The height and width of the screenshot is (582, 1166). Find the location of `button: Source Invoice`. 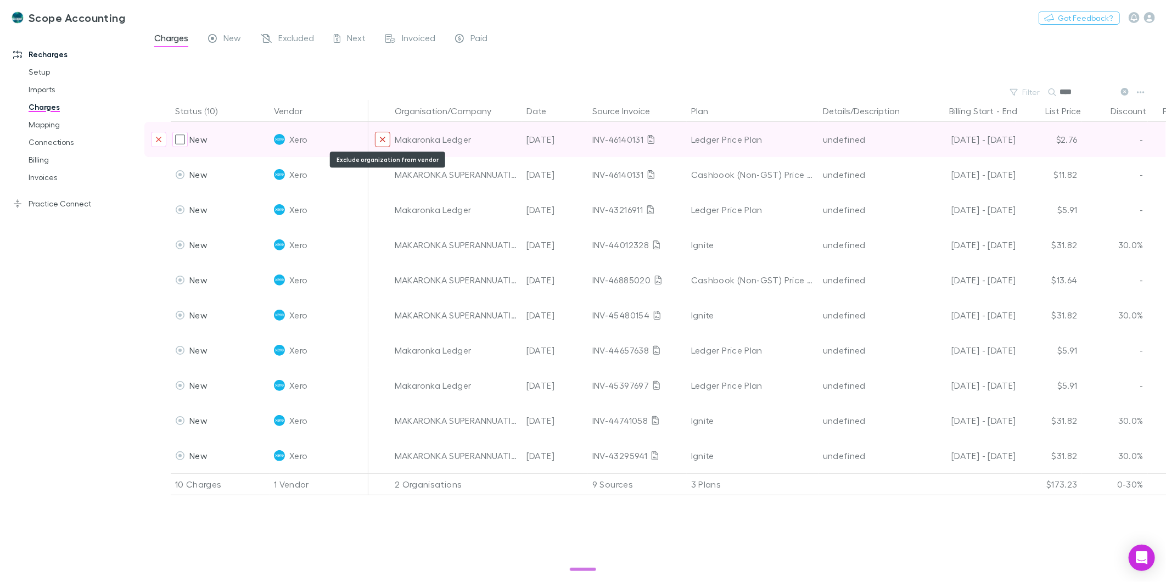

button: Source Invoice is located at coordinates (628, 111).